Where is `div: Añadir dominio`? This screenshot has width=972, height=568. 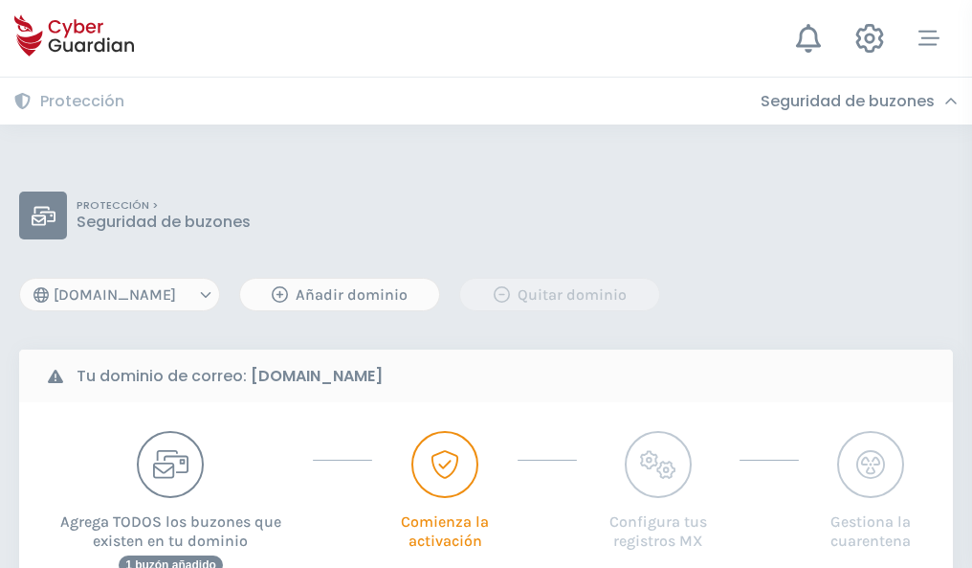
div: Añadir dominio is located at coordinates (340, 295).